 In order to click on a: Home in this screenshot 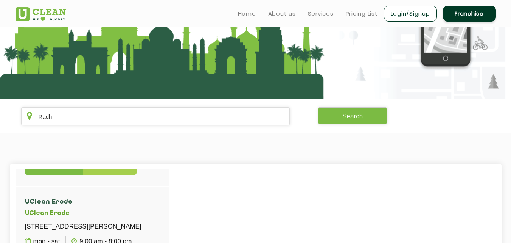, I will do `click(247, 14)`.